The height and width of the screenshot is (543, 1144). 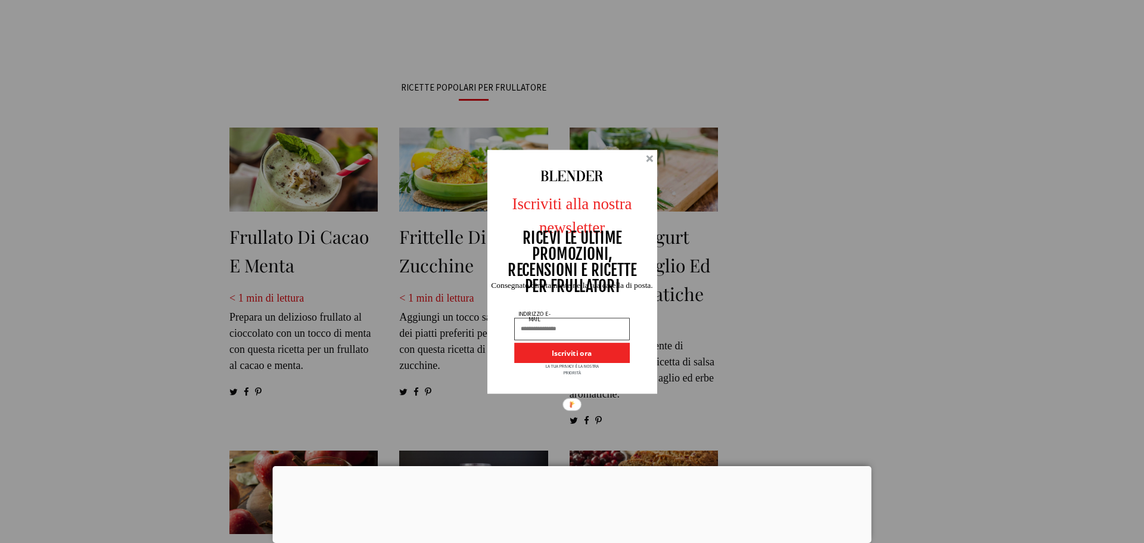 What do you see at coordinates (571, 352) in the screenshot?
I see `font: Iscriviti ora` at bounding box center [571, 352].